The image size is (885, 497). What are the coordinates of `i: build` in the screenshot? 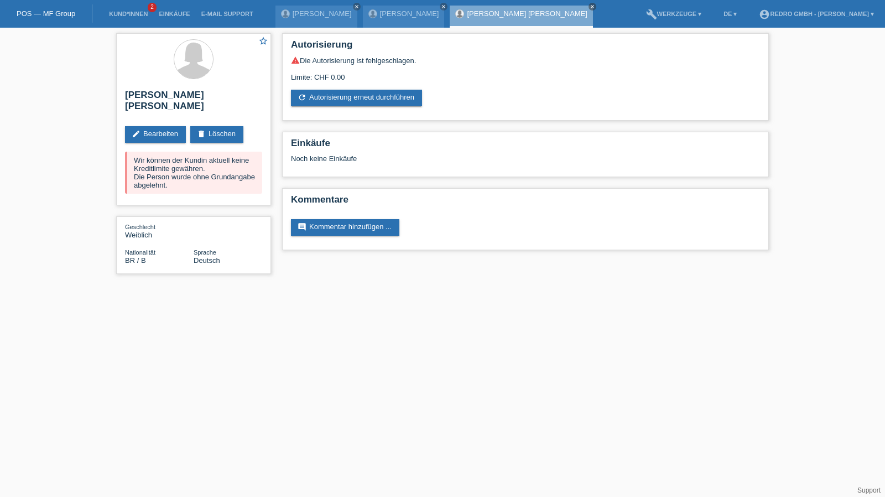 It's located at (652, 14).